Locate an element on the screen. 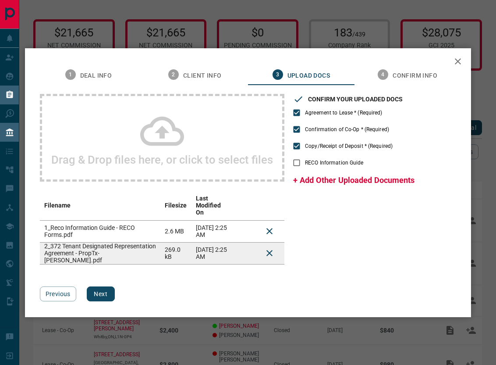 The image size is (496, 365). text: 3 is located at coordinates (278, 75).